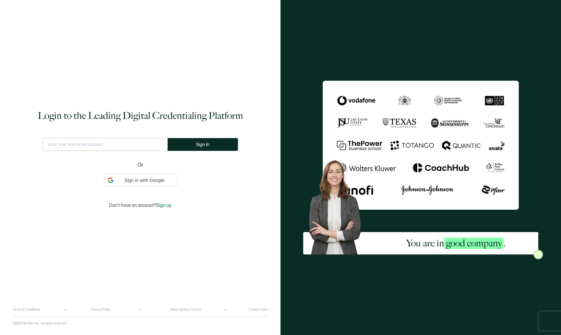 This screenshot has width=561, height=335. What do you see at coordinates (203, 145) in the screenshot?
I see `span: Sign In` at bounding box center [203, 145].